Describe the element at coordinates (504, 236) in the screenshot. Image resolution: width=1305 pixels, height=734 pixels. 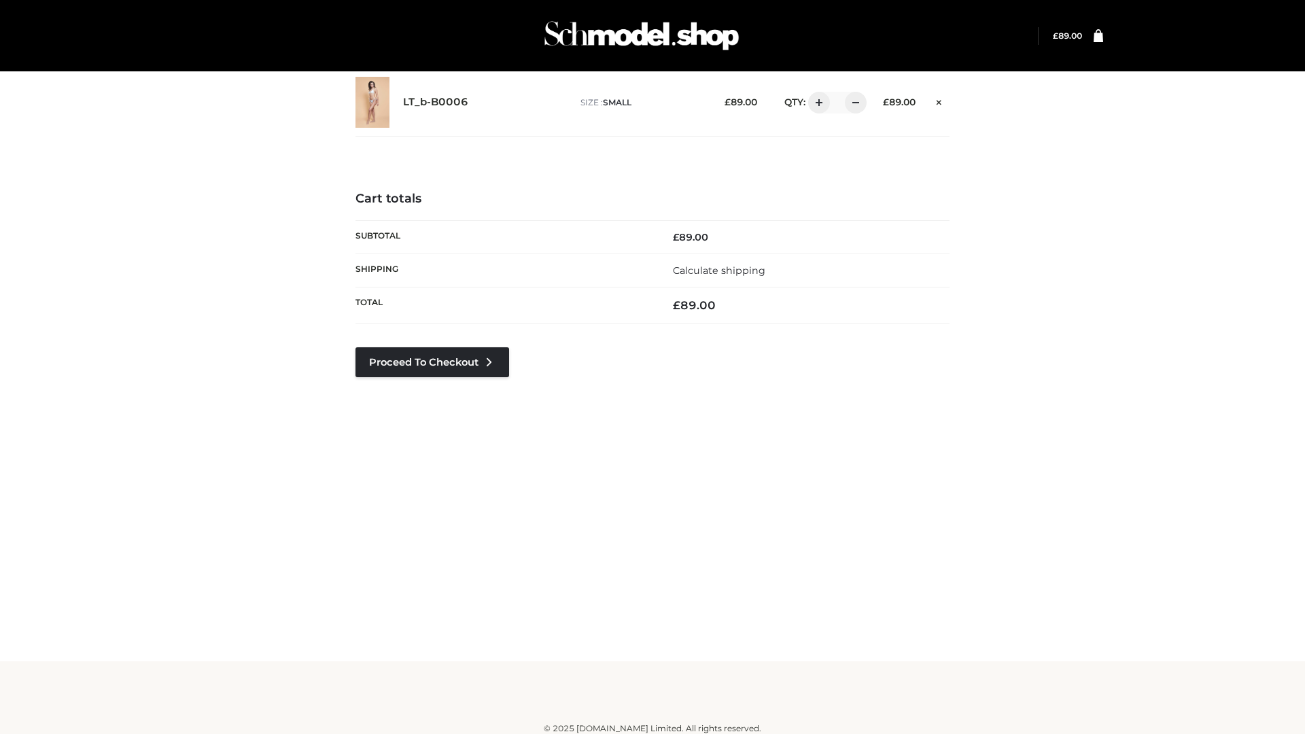
I see `th: Subtotal` at that location.